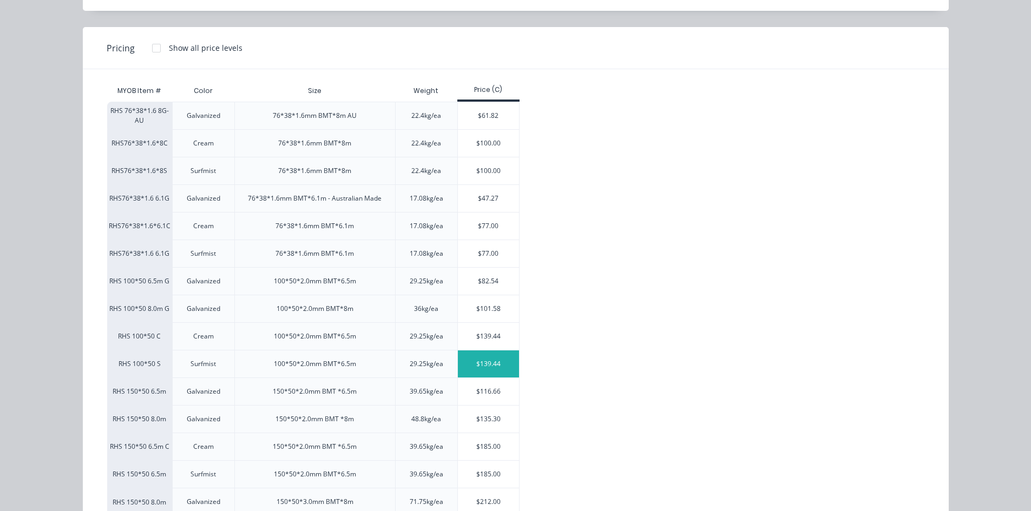 The width and height of the screenshot is (1031, 511). Describe the element at coordinates (488, 116) in the screenshot. I see `div: $61.82` at that location.